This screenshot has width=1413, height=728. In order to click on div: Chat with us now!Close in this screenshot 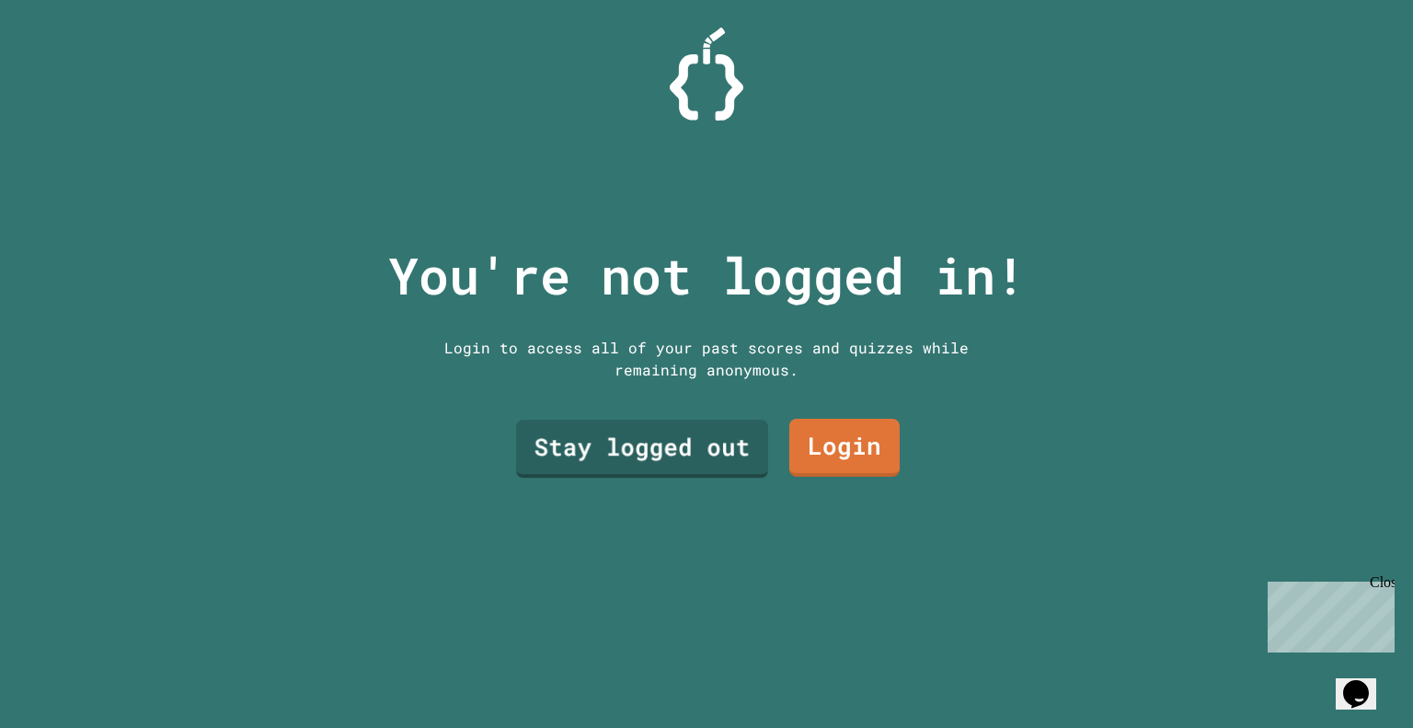, I will do `click(67, 62)`.